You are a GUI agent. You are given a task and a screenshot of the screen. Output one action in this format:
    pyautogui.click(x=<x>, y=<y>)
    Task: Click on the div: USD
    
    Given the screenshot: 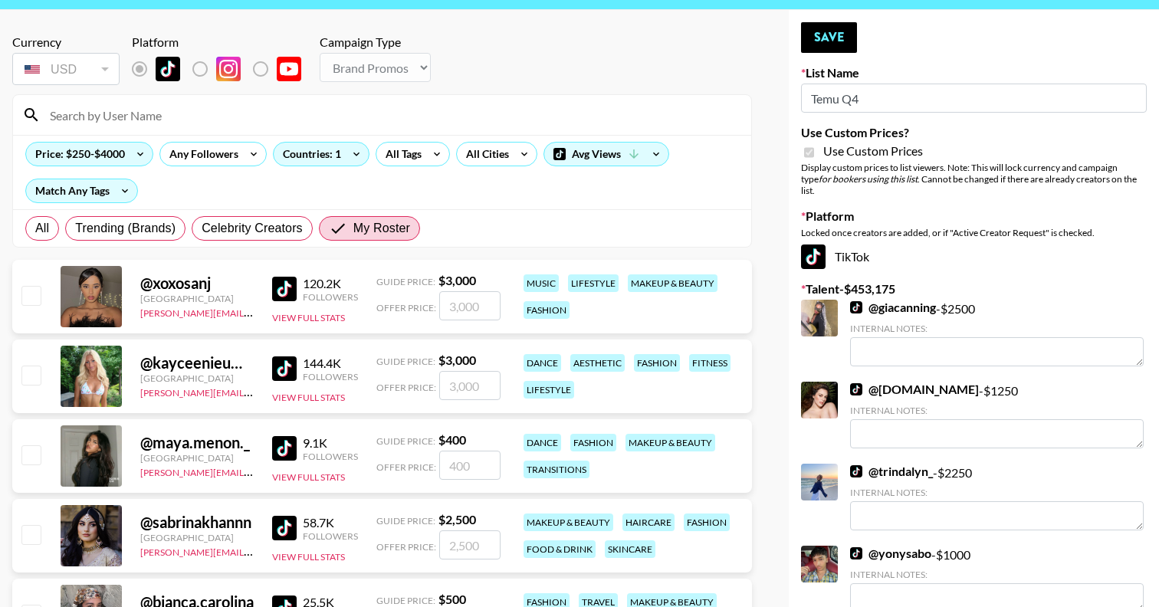 What is the action you would take?
    pyautogui.click(x=66, y=69)
    